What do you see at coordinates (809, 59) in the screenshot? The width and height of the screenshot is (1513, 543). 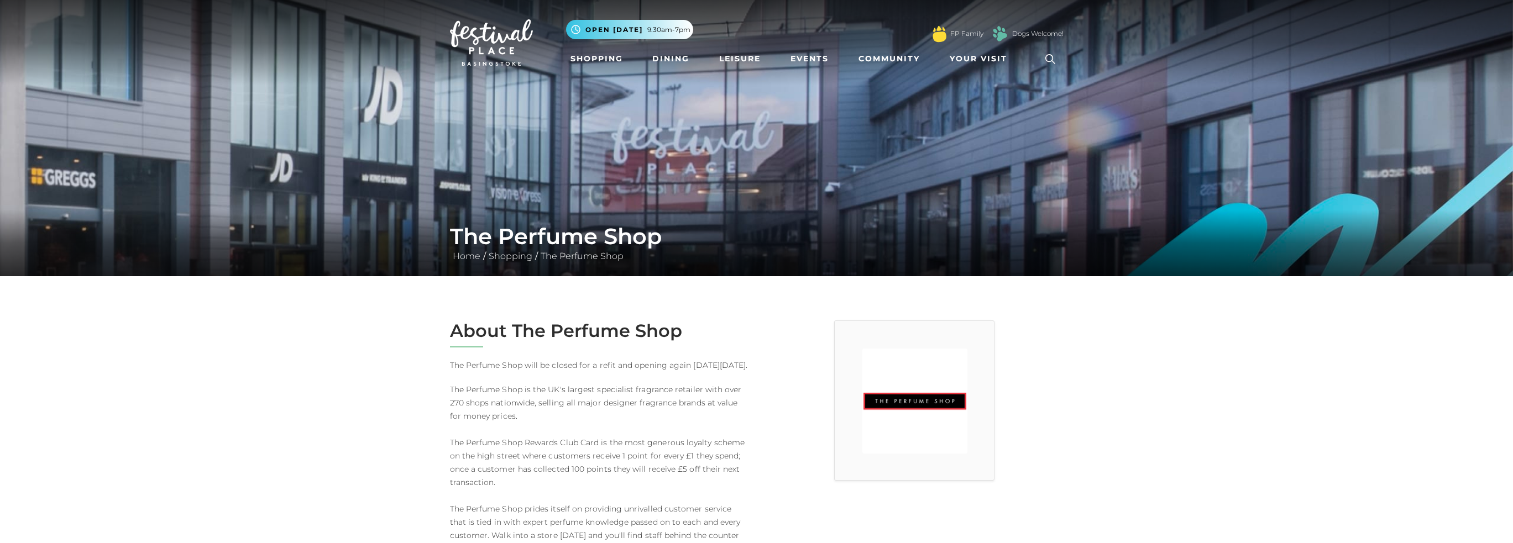 I see `a: Events` at bounding box center [809, 59].